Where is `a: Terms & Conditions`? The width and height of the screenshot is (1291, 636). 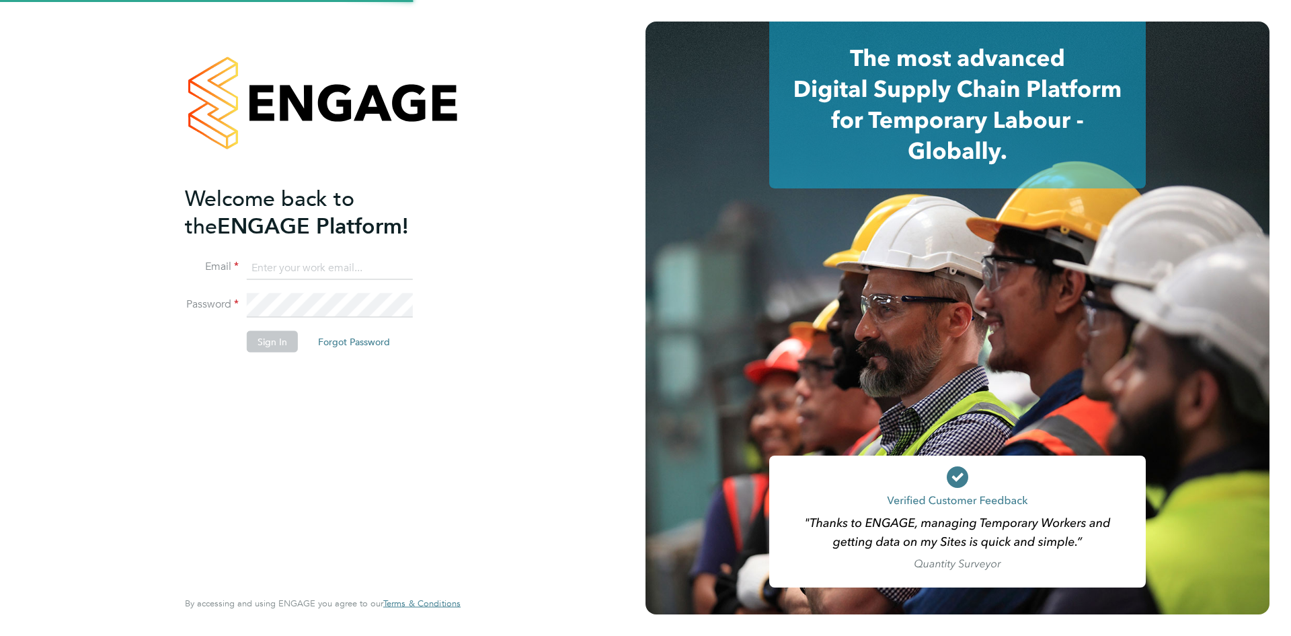
a: Terms & Conditions is located at coordinates (422, 603).